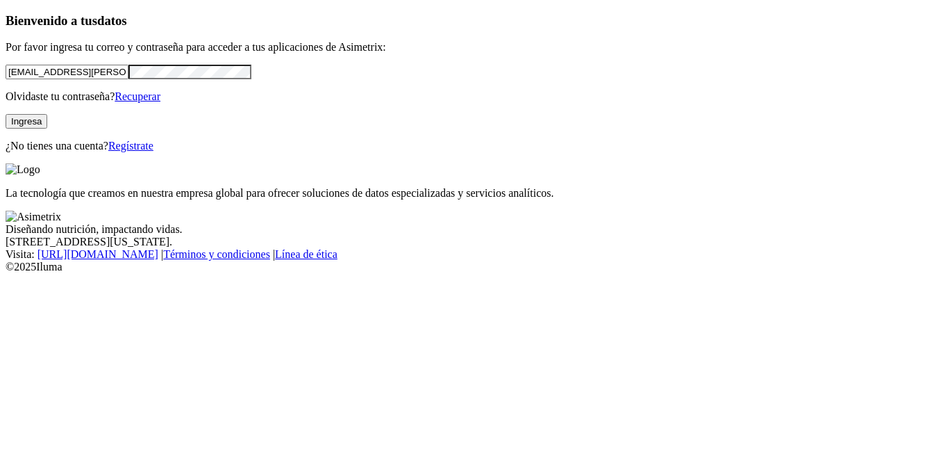 This screenshot has height=452, width=943. What do you see at coordinates (23, 169) in the screenshot?
I see `img: Logo` at bounding box center [23, 169].